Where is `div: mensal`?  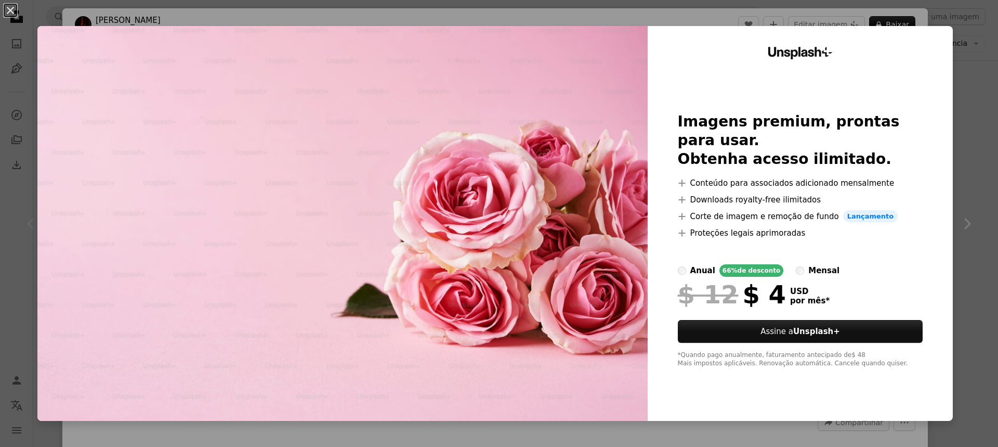 div: mensal is located at coordinates (824, 270).